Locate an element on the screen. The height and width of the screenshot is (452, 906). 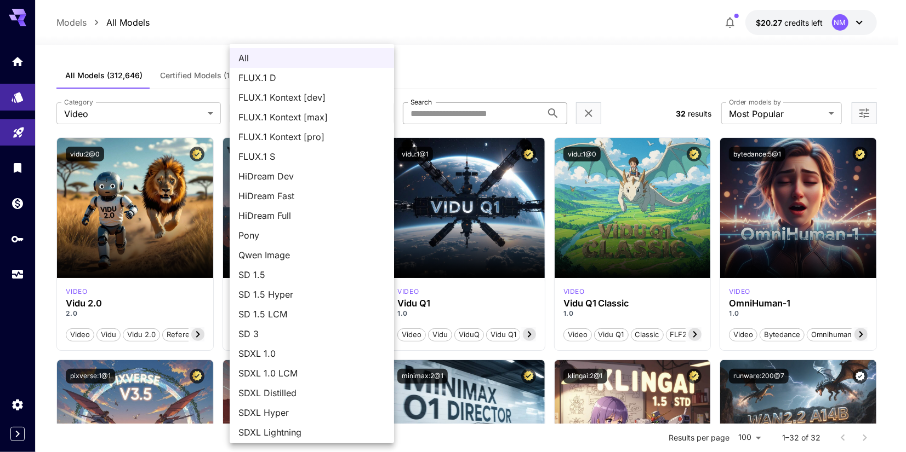
span: FLUX.1 Kontext [pro] is located at coordinates (312, 137).